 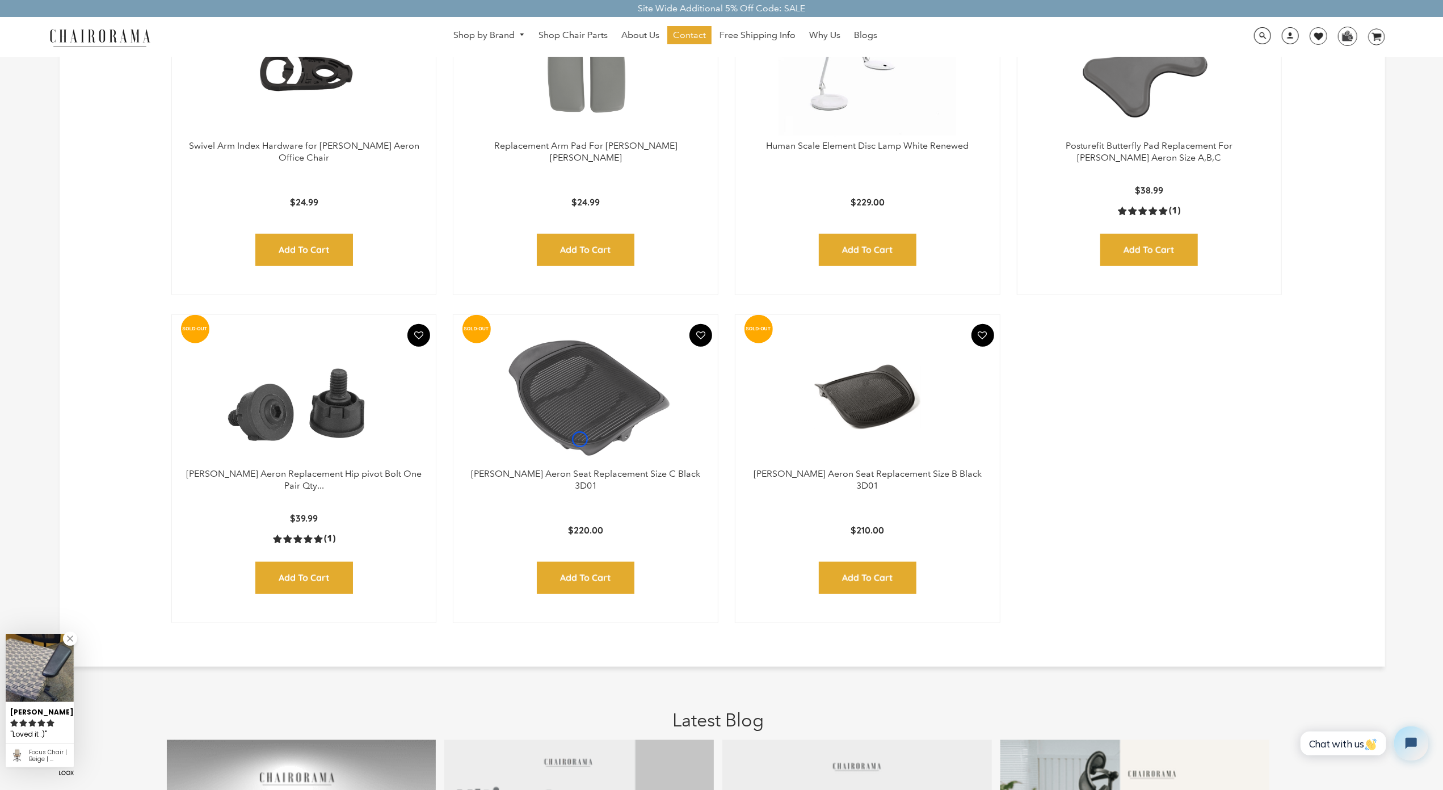 What do you see at coordinates (824, 35) in the screenshot?
I see `a: Why Us` at bounding box center [824, 35].